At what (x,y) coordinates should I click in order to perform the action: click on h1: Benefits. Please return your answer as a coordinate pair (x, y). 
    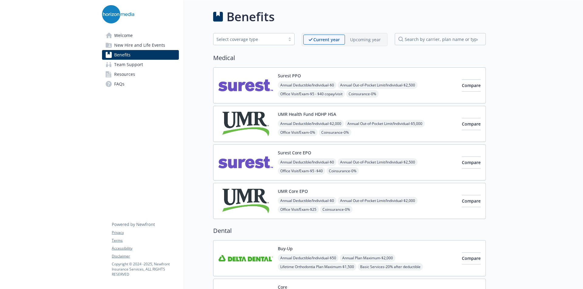
    Looking at the image, I should click on (250, 17).